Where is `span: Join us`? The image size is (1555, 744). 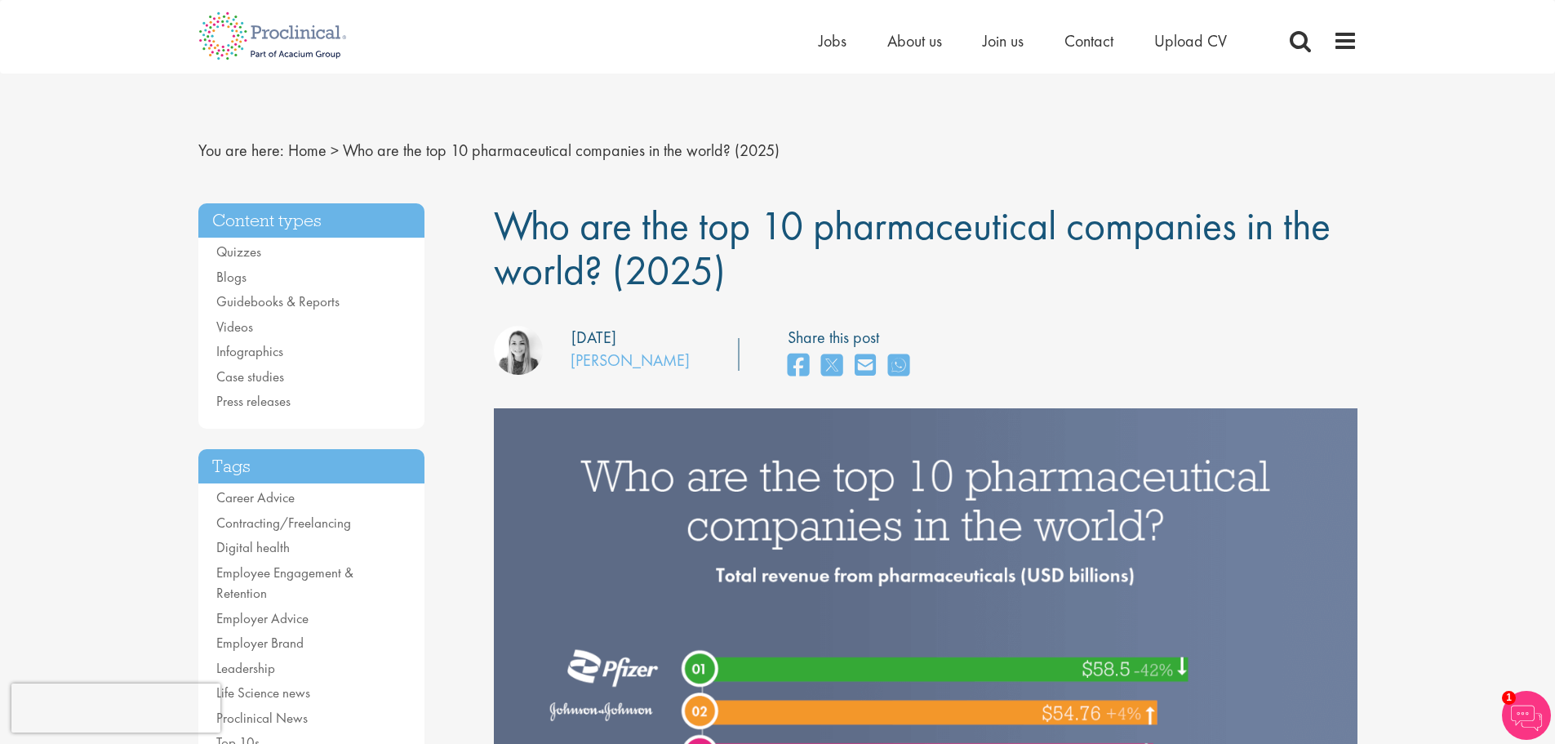 span: Join us is located at coordinates (1004, 41).